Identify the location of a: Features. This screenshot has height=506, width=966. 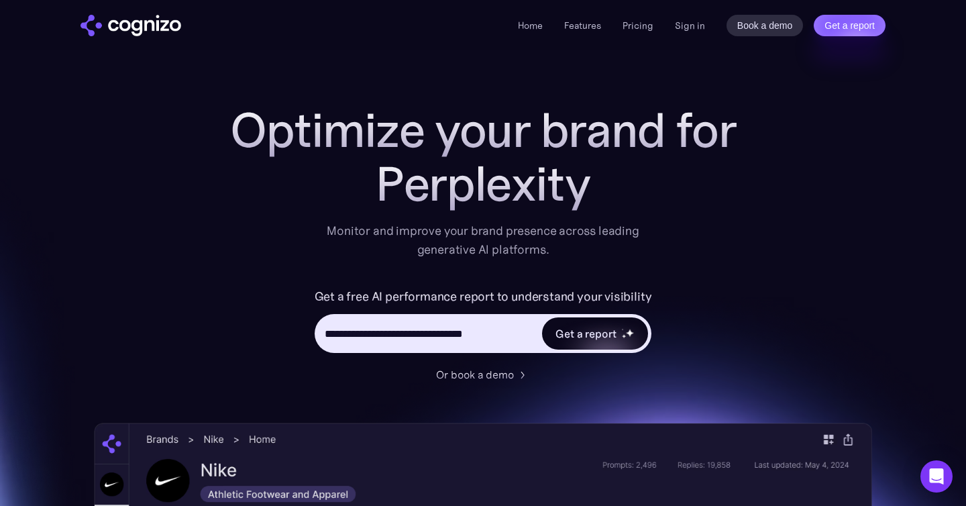
(582, 25).